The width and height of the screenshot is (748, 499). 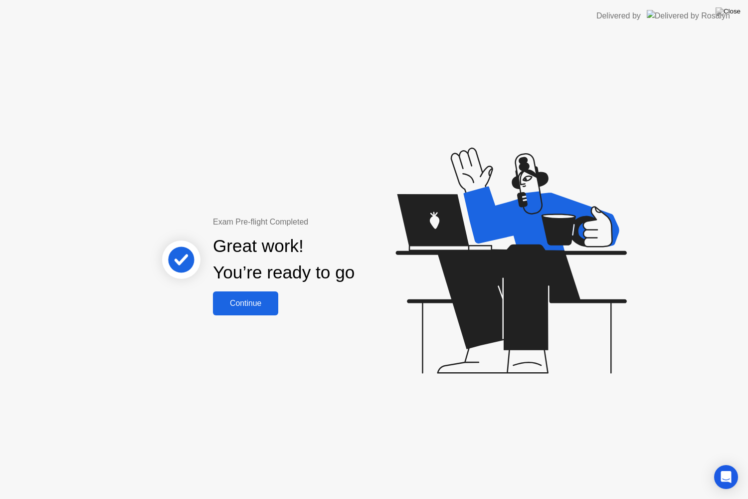 What do you see at coordinates (245, 303) in the screenshot?
I see `button: Continue` at bounding box center [245, 303].